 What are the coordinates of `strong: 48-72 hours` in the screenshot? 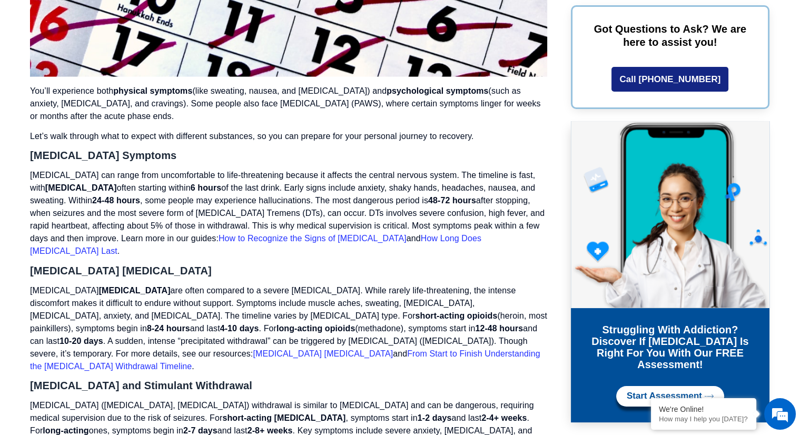 It's located at (452, 200).